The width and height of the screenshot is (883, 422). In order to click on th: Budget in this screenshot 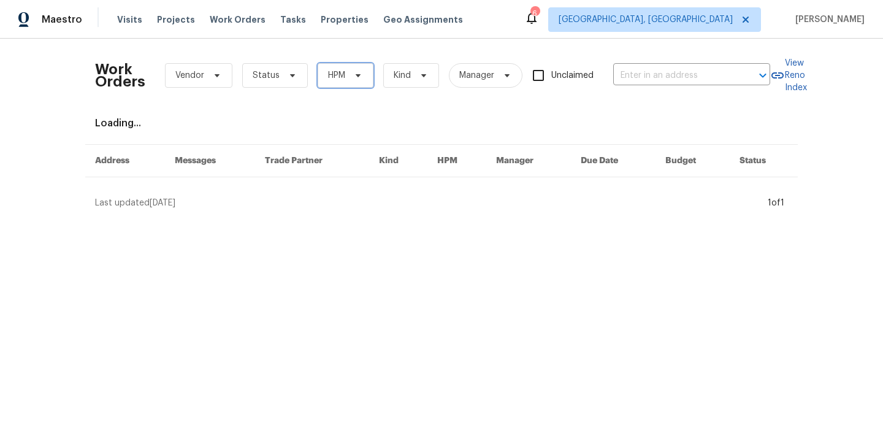, I will do `click(692, 161)`.